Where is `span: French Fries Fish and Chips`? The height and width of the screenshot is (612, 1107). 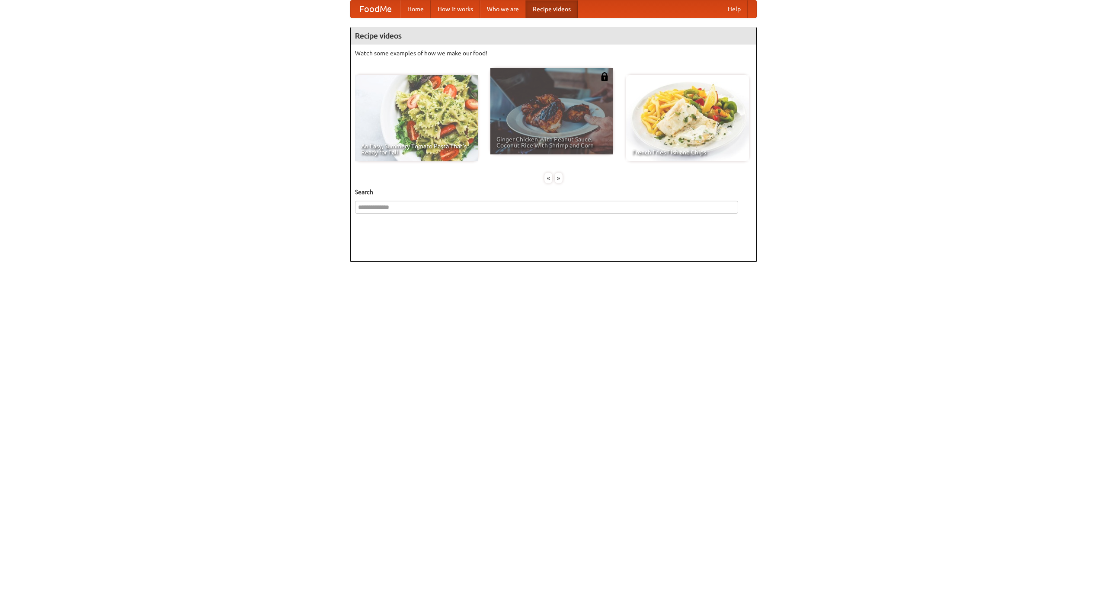 span: French Fries Fish and Chips is located at coordinates (688, 152).